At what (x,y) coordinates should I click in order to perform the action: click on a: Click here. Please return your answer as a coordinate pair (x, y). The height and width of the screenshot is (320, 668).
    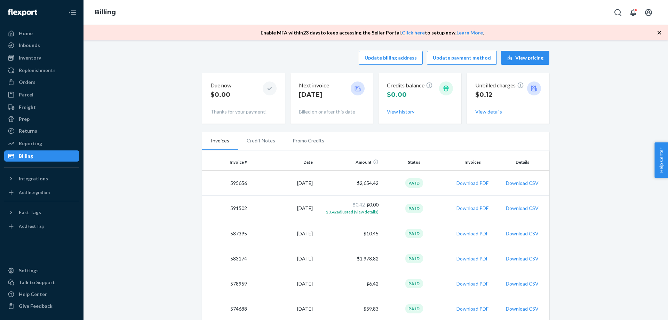
    Looking at the image, I should click on (414, 32).